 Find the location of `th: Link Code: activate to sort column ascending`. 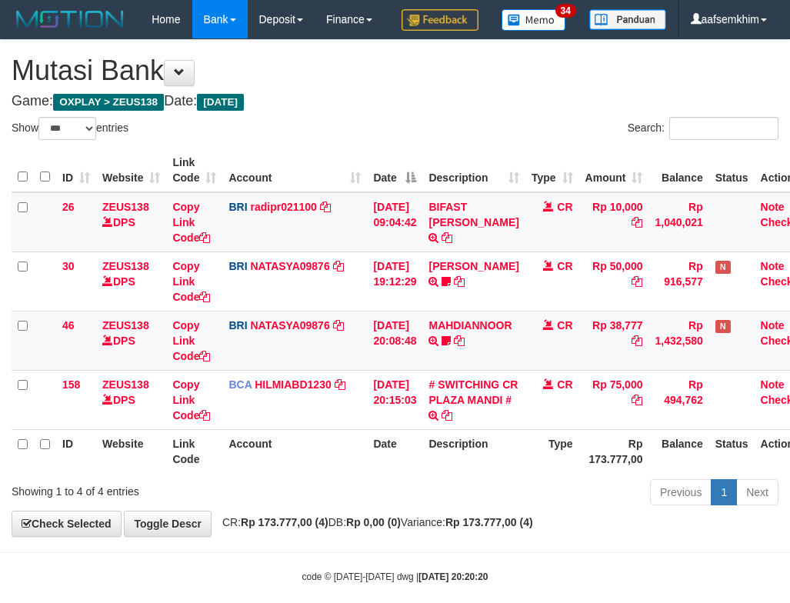

th: Link Code: activate to sort column ascending is located at coordinates (194, 170).